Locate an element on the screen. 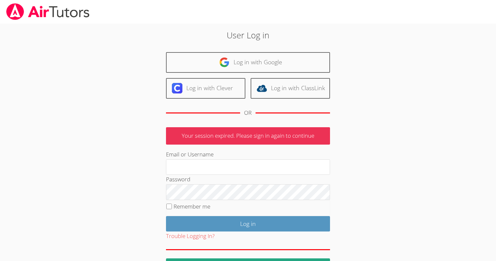 The width and height of the screenshot is (496, 261). img: classlink-logo-d6bb404cc1216ec64c9a2012d9dc4662098be43eaf13dc465df04b49fa7ab582.svg is located at coordinates (262, 88).